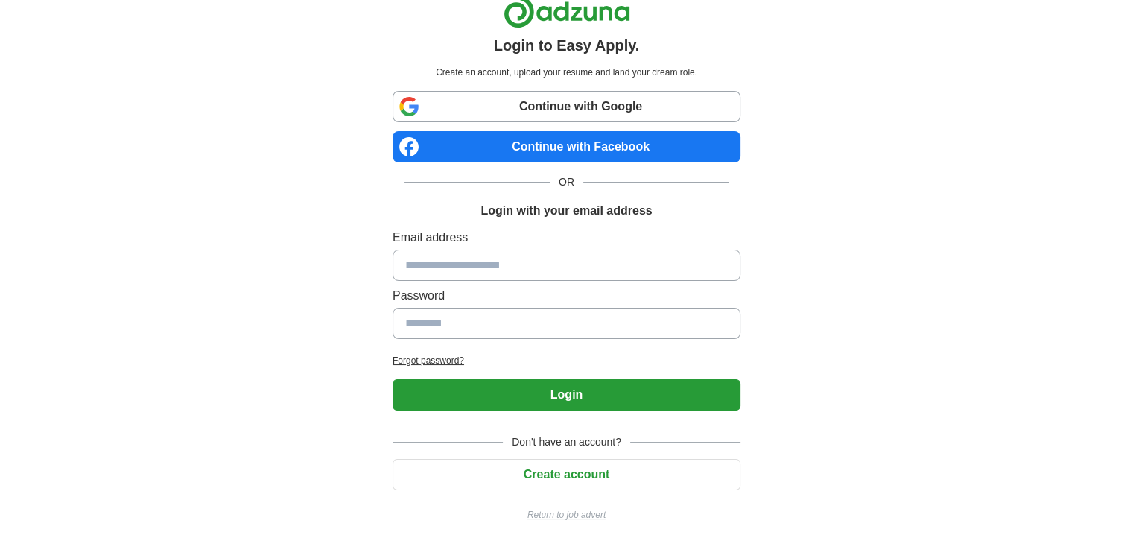 This screenshot has height=544, width=1133. Describe the element at coordinates (567, 45) in the screenshot. I see `h1: Login to Easy Apply.` at that location.